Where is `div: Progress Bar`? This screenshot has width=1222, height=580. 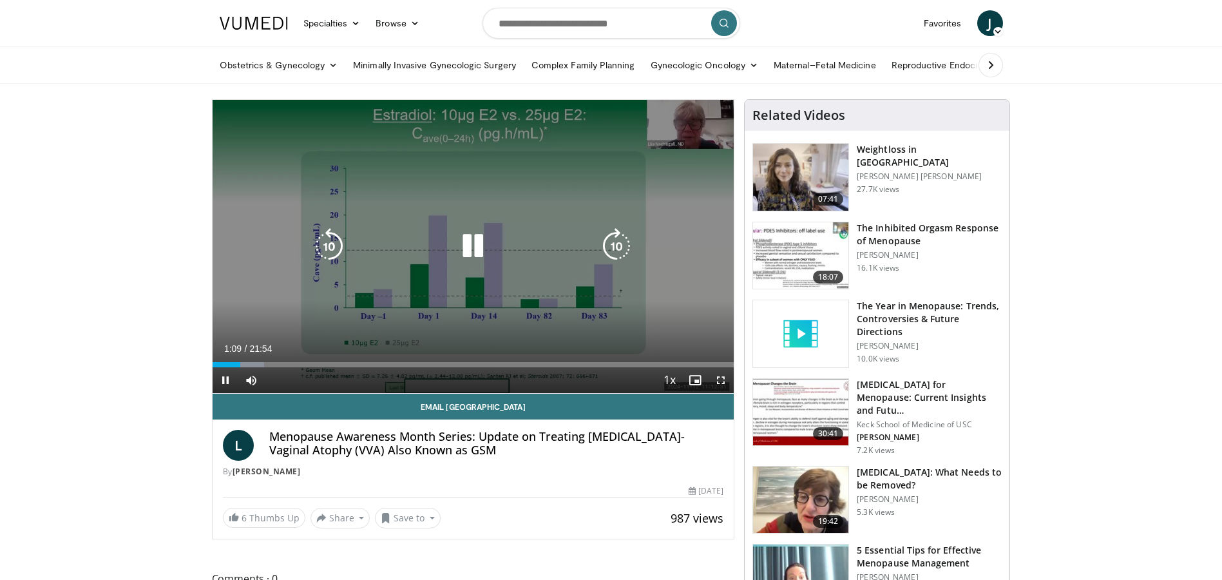 div: Progress Bar is located at coordinates (473, 365).